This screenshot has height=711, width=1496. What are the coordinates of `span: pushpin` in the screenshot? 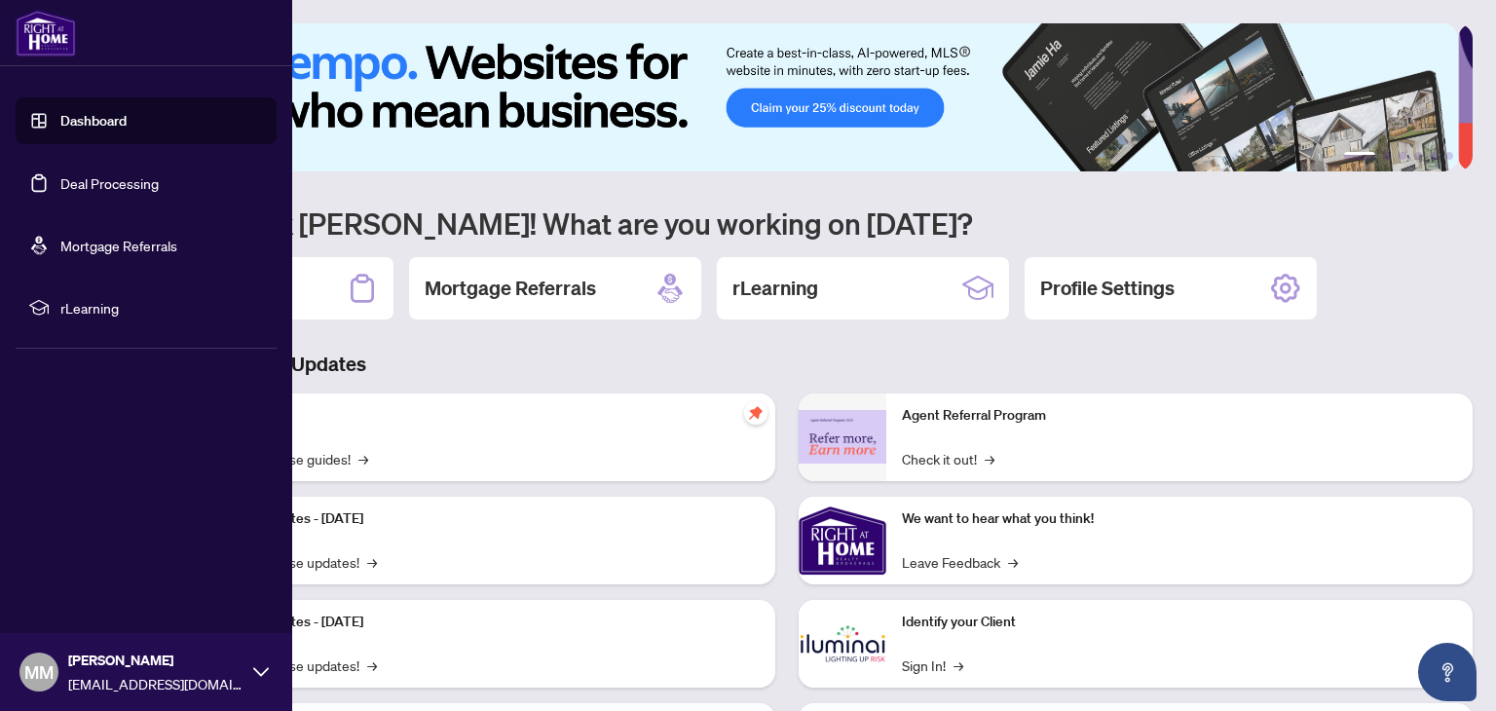 It's located at (756, 413).